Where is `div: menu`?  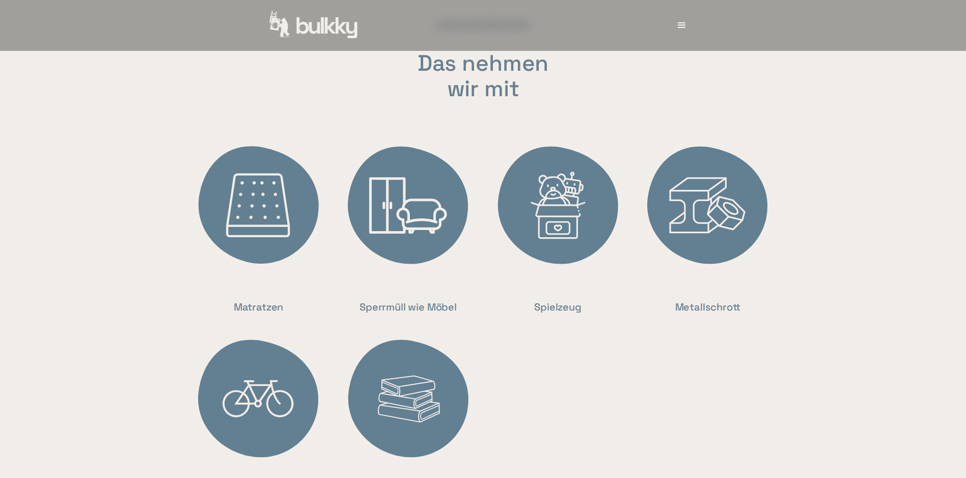 div: menu is located at coordinates (682, 25).